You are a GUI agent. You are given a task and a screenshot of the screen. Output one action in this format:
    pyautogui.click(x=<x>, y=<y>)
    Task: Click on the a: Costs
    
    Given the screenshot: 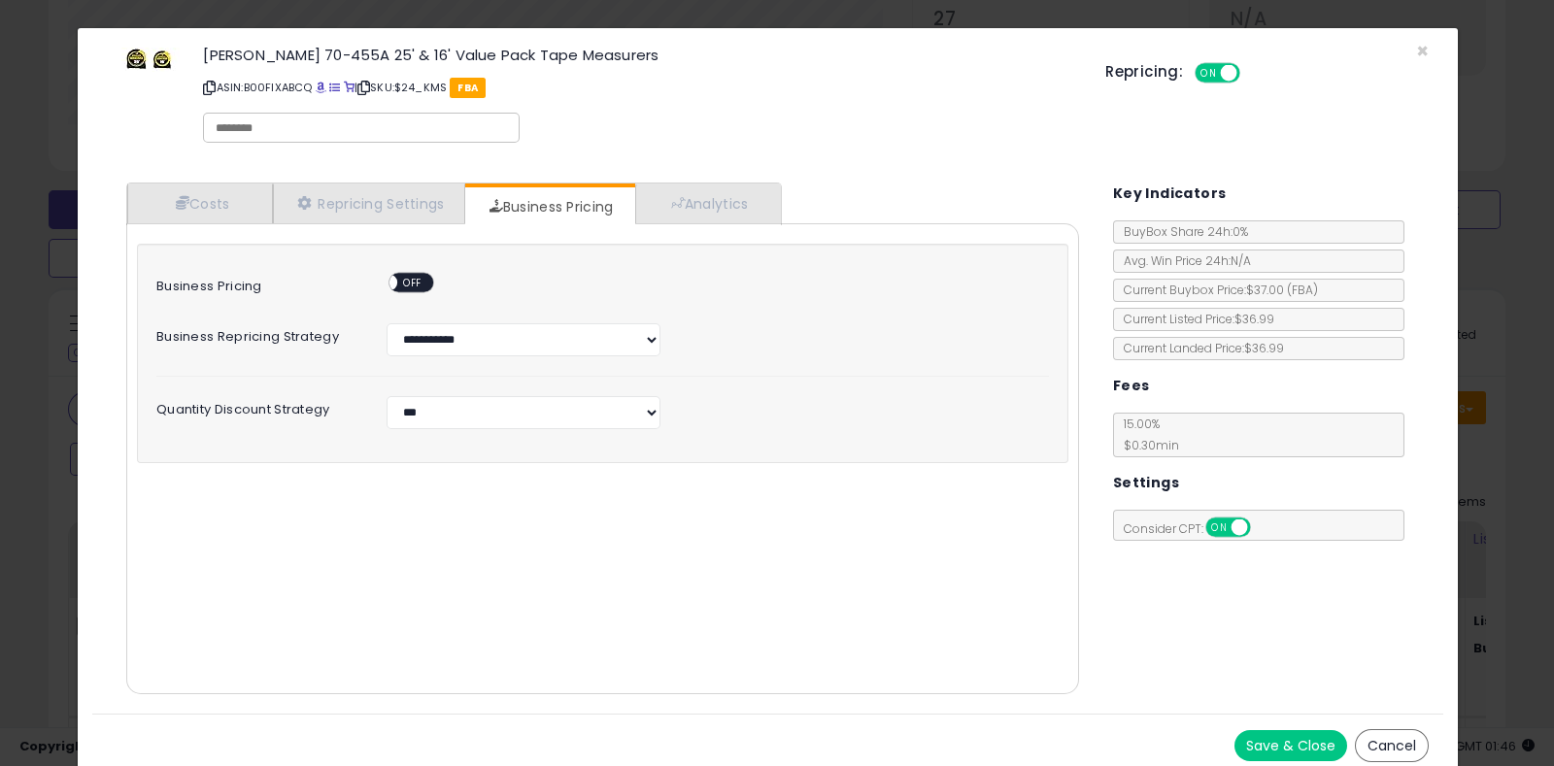 What is the action you would take?
    pyautogui.click(x=200, y=203)
    